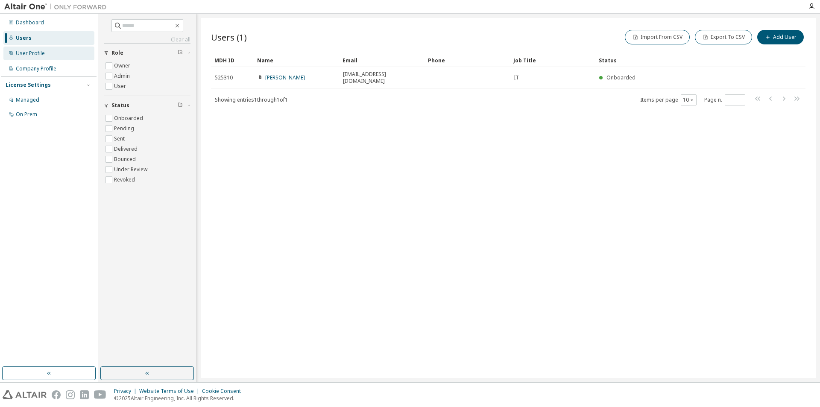  Describe the element at coordinates (28, 85) in the screenshot. I see `div: License Settings` at that location.